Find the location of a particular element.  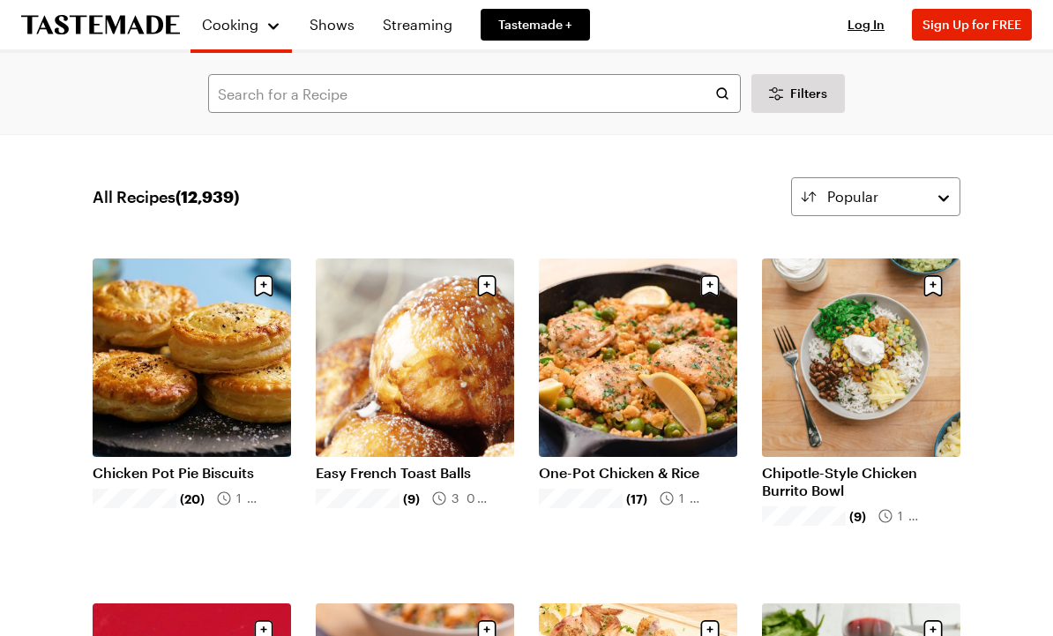

input: Search for a Recipe is located at coordinates (474, 93).